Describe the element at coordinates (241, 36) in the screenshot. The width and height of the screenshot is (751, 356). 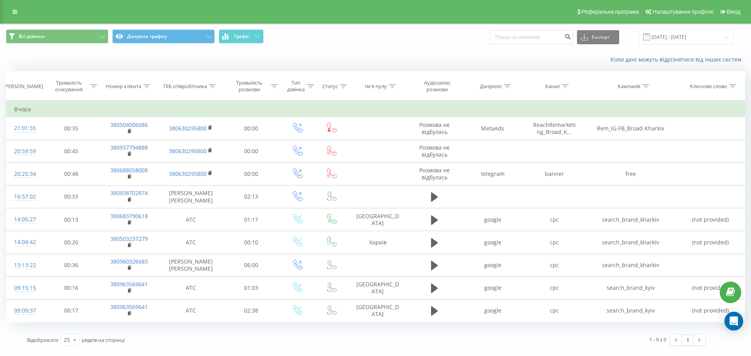
I see `span: Графік` at that location.